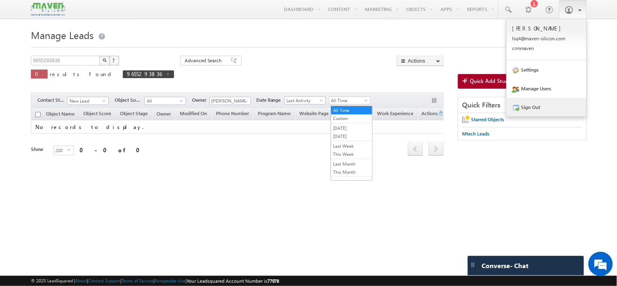  Describe the element at coordinates (436, 149) in the screenshot. I see `a: next` at that location.